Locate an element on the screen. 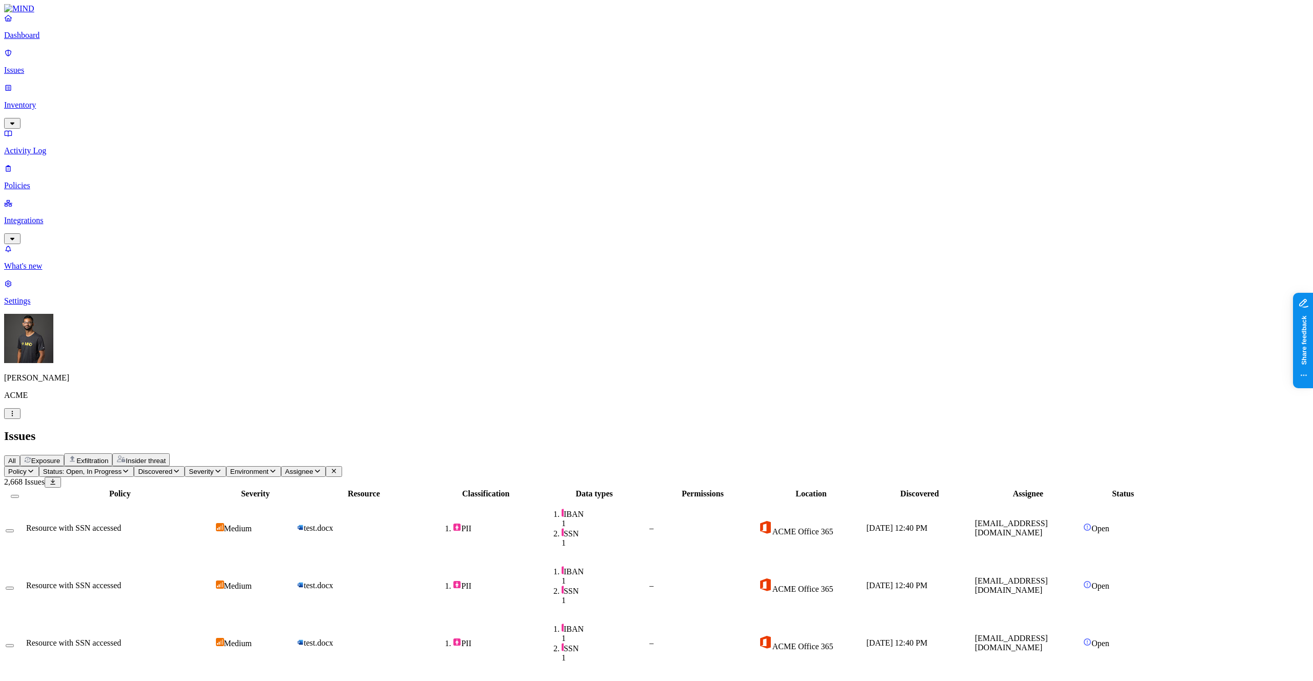 Image resolution: width=1313 pixels, height=681 pixels. span: More options is located at coordinates (13, 11).